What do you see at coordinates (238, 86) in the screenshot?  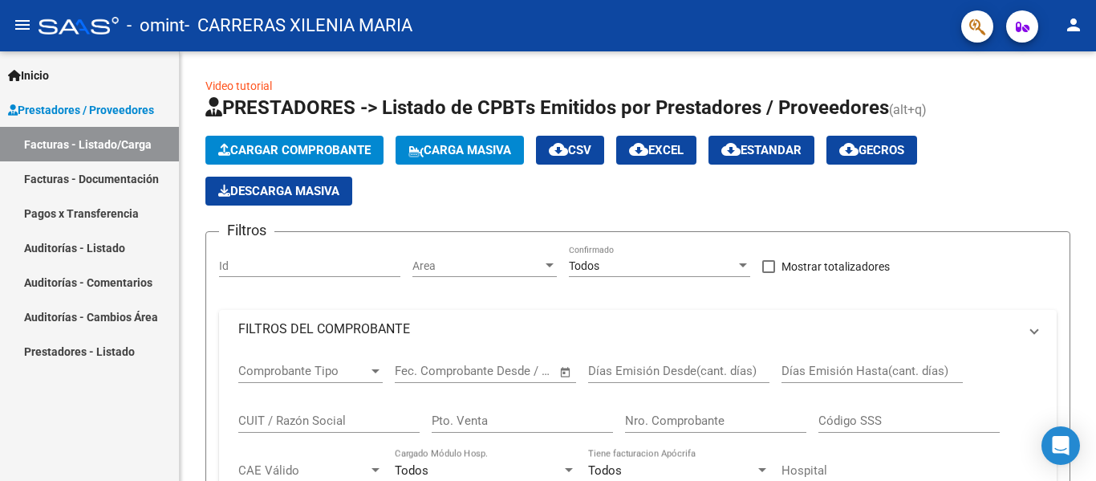 I see `a: Video tutorial` at bounding box center [238, 86].